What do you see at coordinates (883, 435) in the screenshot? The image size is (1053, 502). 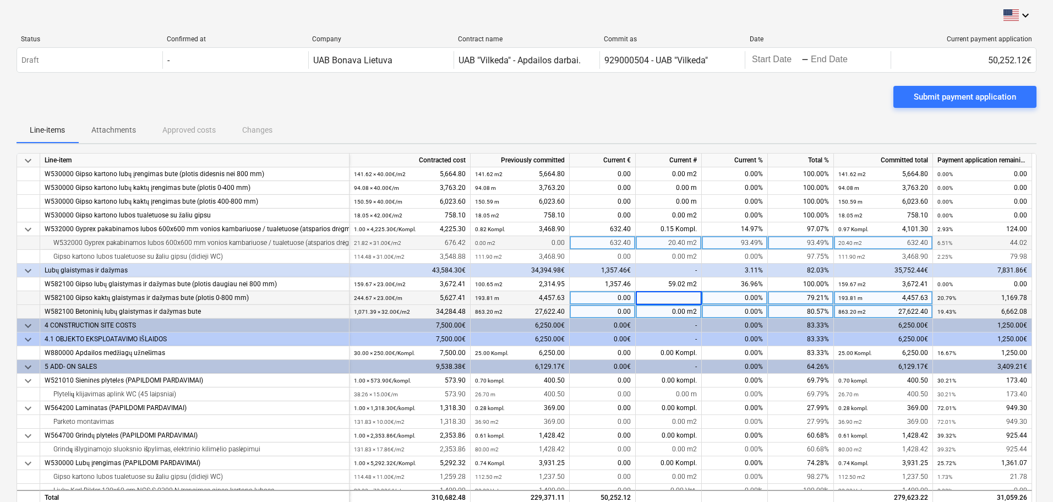 I see `div: 1,428.42` at bounding box center [883, 435].